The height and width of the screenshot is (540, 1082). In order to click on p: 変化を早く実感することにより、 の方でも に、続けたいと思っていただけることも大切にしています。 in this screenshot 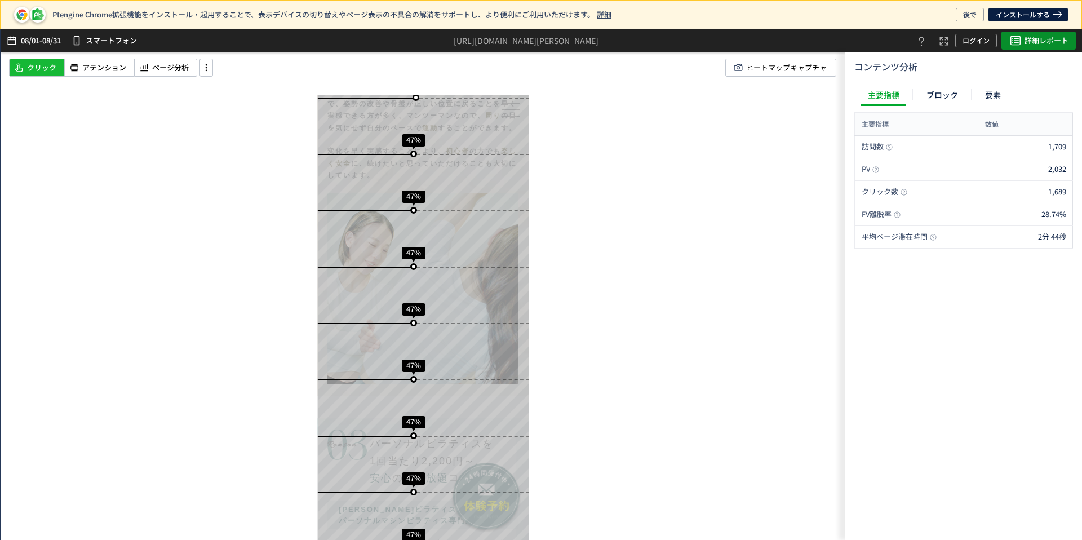, I will do `click(105, 69)`.